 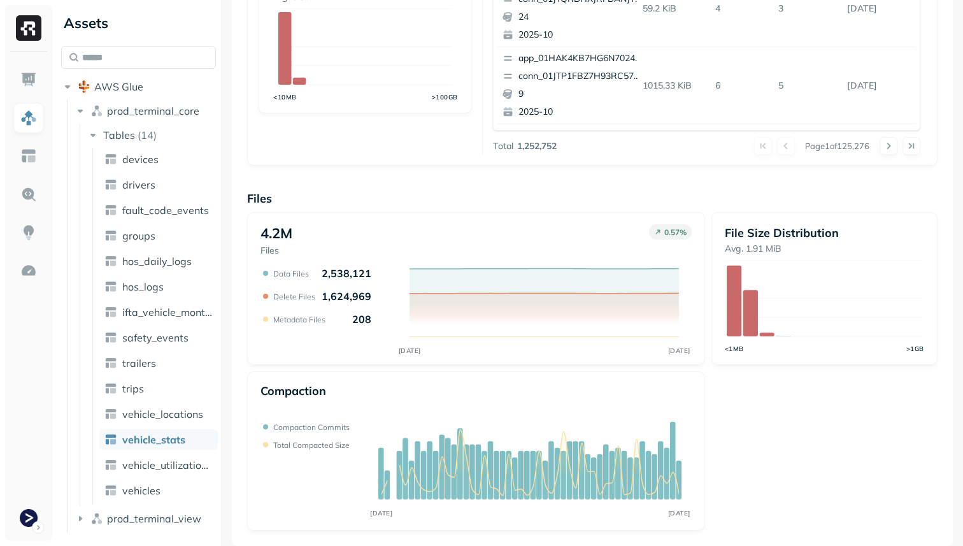 I want to click on img: Terminal, so click(x=29, y=518).